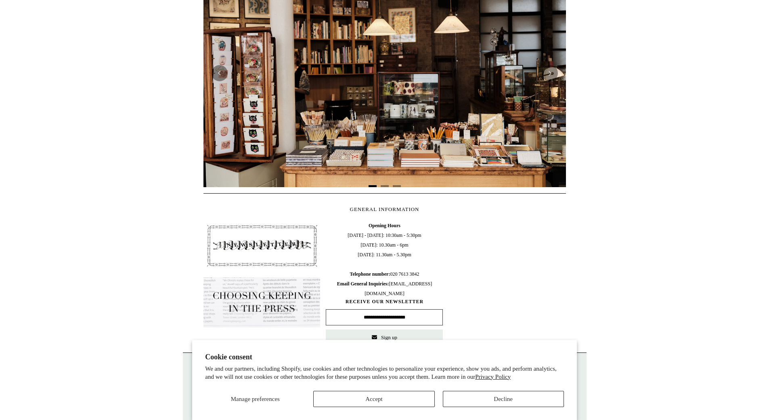 The height and width of the screenshot is (420, 769). What do you see at coordinates (385, 357) in the screenshot?
I see `h2: Cookie consent` at bounding box center [385, 357].